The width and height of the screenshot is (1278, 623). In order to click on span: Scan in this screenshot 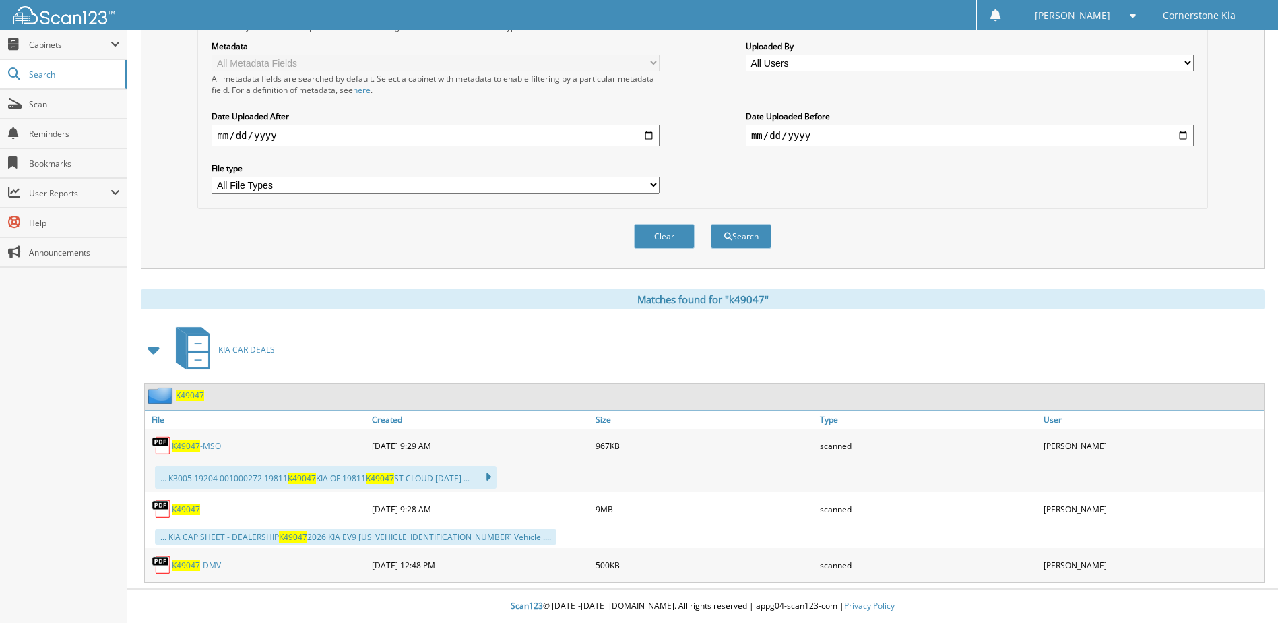, I will do `click(74, 104)`.